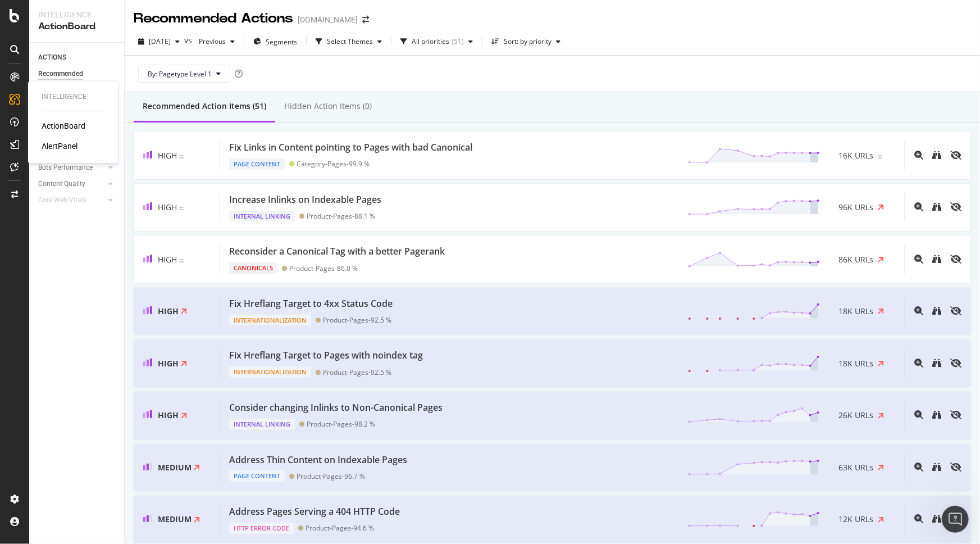  What do you see at coordinates (341, 424) in the screenshot?
I see `div: Product-Pages - 98.2 %` at bounding box center [341, 424].